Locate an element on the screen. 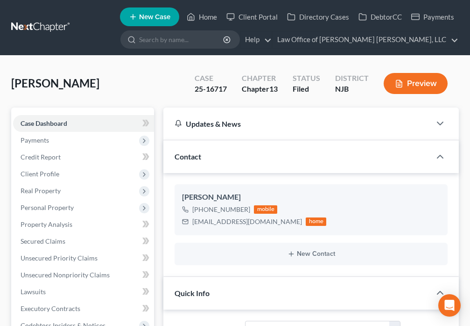 Image resolution: width=470 pixels, height=326 pixels. span: Quick Info is located at coordinates (192, 292).